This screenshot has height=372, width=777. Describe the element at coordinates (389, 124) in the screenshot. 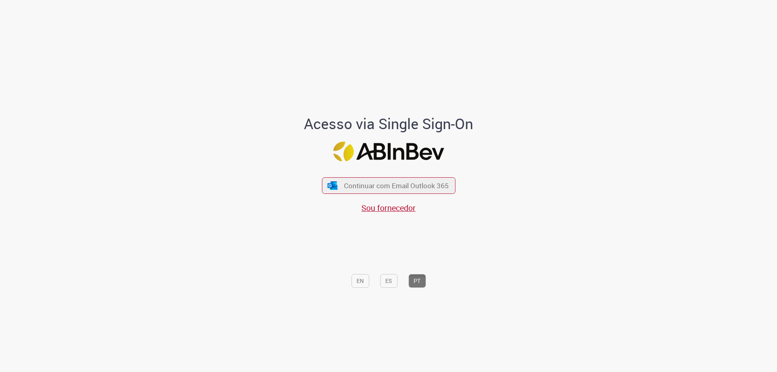

I see `h1: Acesso via Single Sign-On` at that location.